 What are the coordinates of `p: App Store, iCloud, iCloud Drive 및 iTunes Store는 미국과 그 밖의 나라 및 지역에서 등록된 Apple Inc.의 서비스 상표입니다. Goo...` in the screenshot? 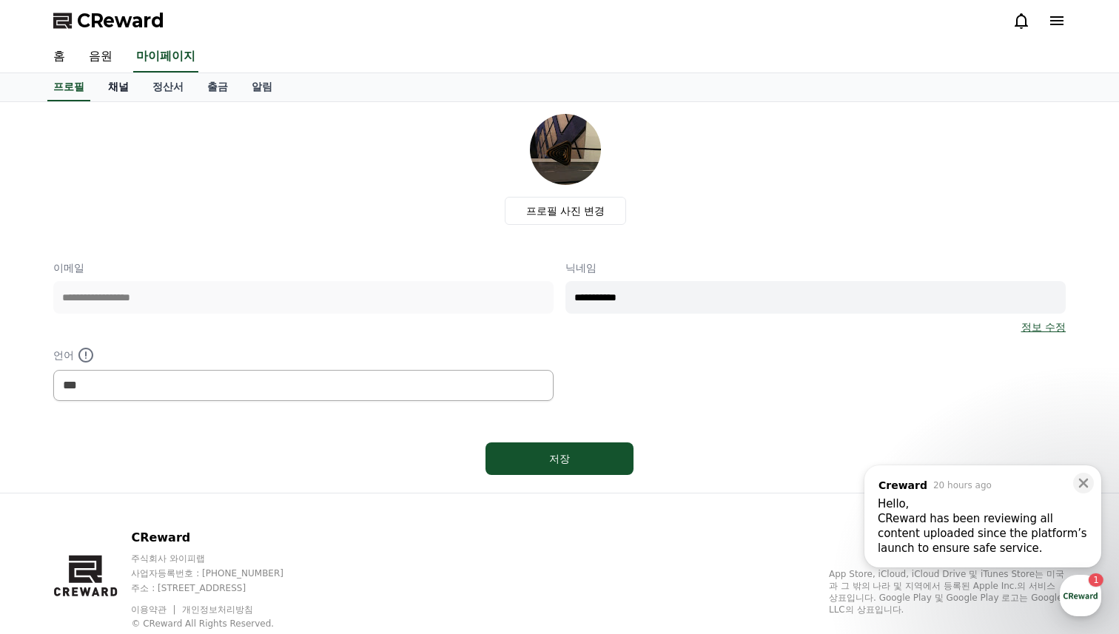 It's located at (947, 592).